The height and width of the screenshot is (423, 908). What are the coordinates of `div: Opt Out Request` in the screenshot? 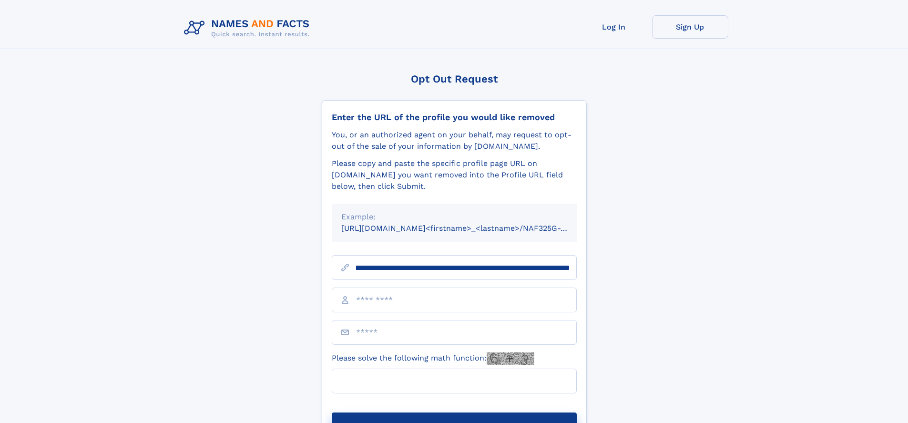 It's located at (454, 79).